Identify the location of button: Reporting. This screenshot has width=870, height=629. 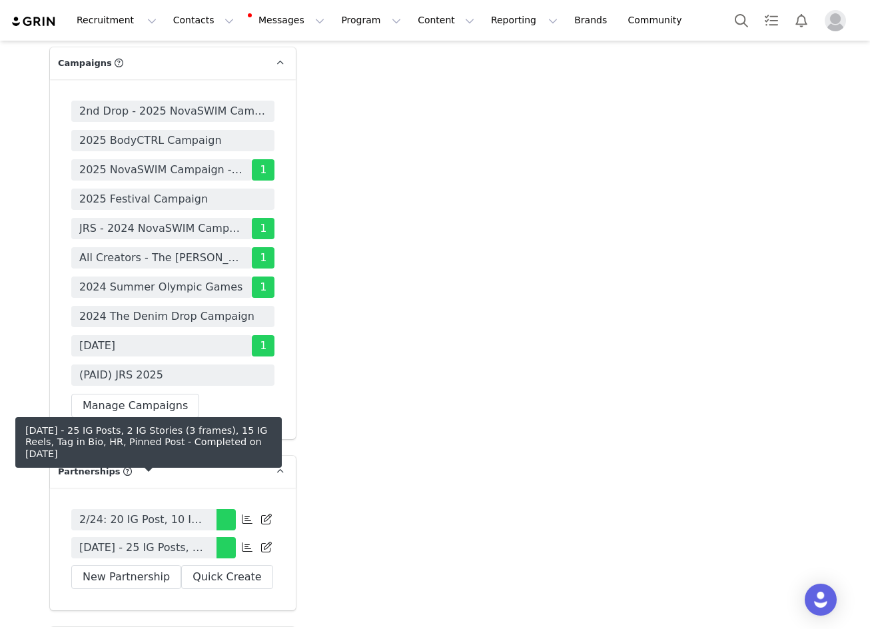
(524, 20).